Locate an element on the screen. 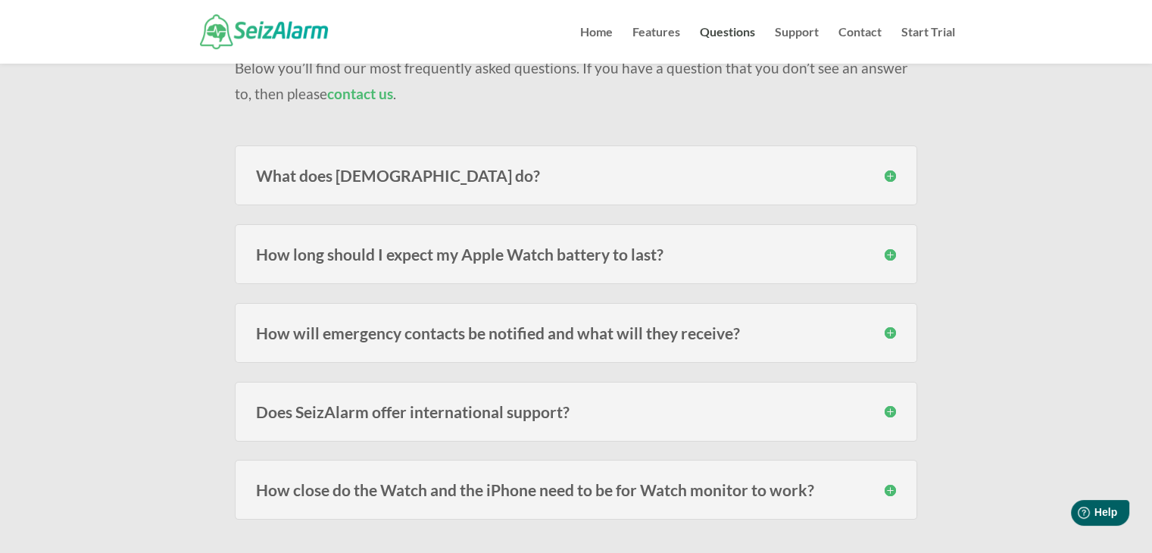 The width and height of the screenshot is (1152, 553). h3: How long should I expect my Apple Watch battery to last? is located at coordinates (576, 254).